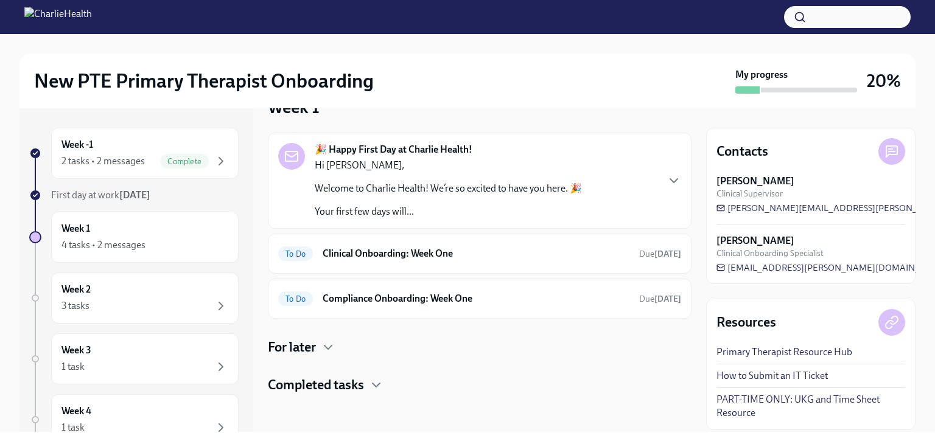  What do you see at coordinates (479, 385) in the screenshot?
I see `div: Completed tasks` at bounding box center [479, 385].